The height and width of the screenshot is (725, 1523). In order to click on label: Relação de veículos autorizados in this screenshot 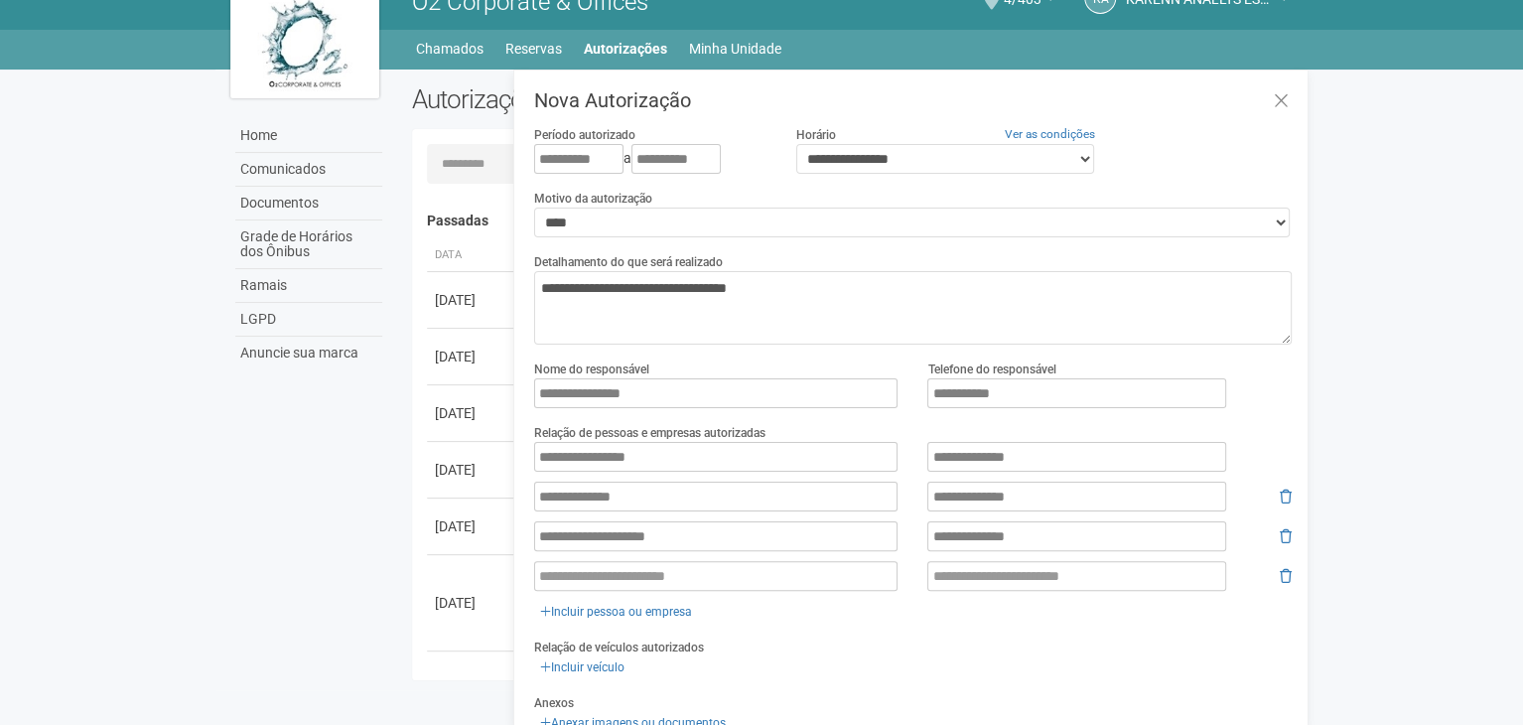, I will do `click(619, 647)`.